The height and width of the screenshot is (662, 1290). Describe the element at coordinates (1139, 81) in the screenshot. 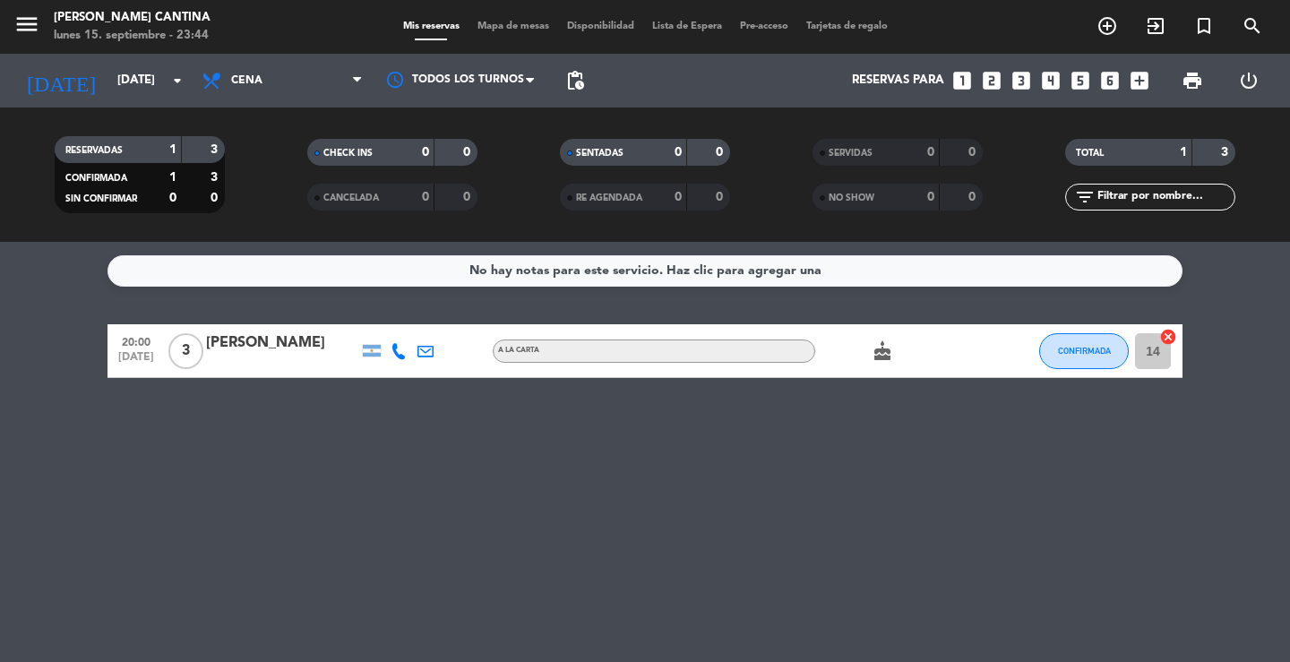

I see `i: add_box` at that location.